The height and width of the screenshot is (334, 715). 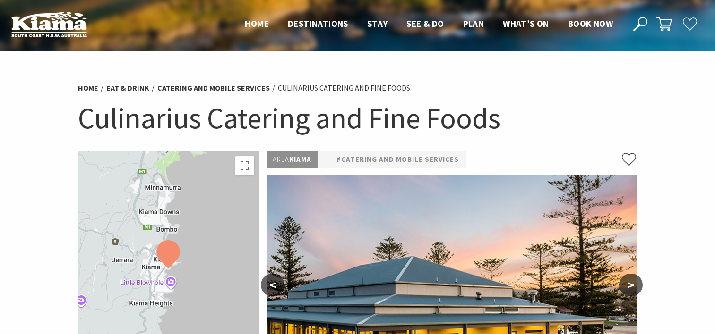 I want to click on button: Toggle fullscreen view, so click(x=245, y=166).